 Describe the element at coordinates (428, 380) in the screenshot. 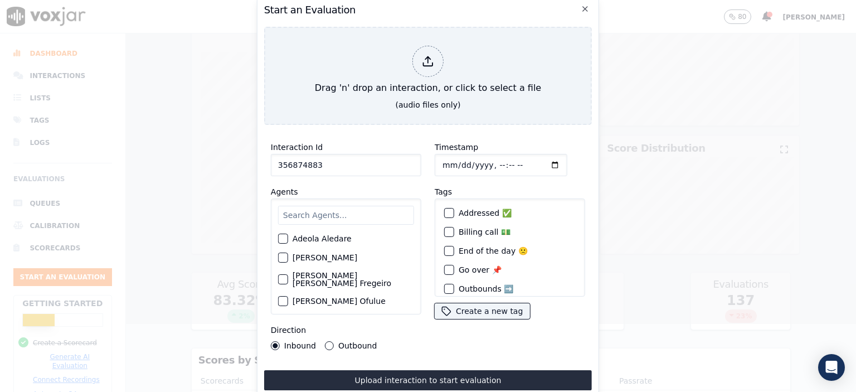

I see `button: Upload interaction to start evaluation` at that location.